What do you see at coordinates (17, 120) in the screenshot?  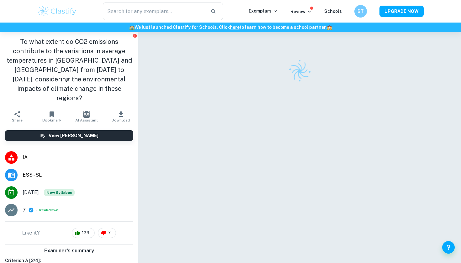 I see `span: Share` at bounding box center [17, 120].